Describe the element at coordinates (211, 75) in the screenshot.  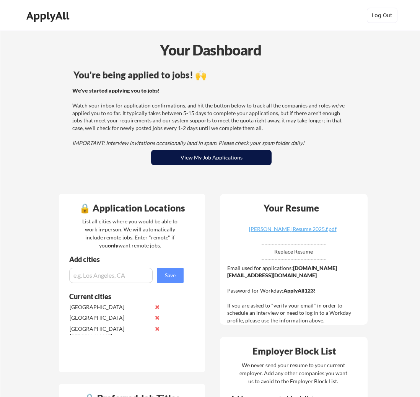
I see `div: You're being applied to jobs! 🙌` at that location.